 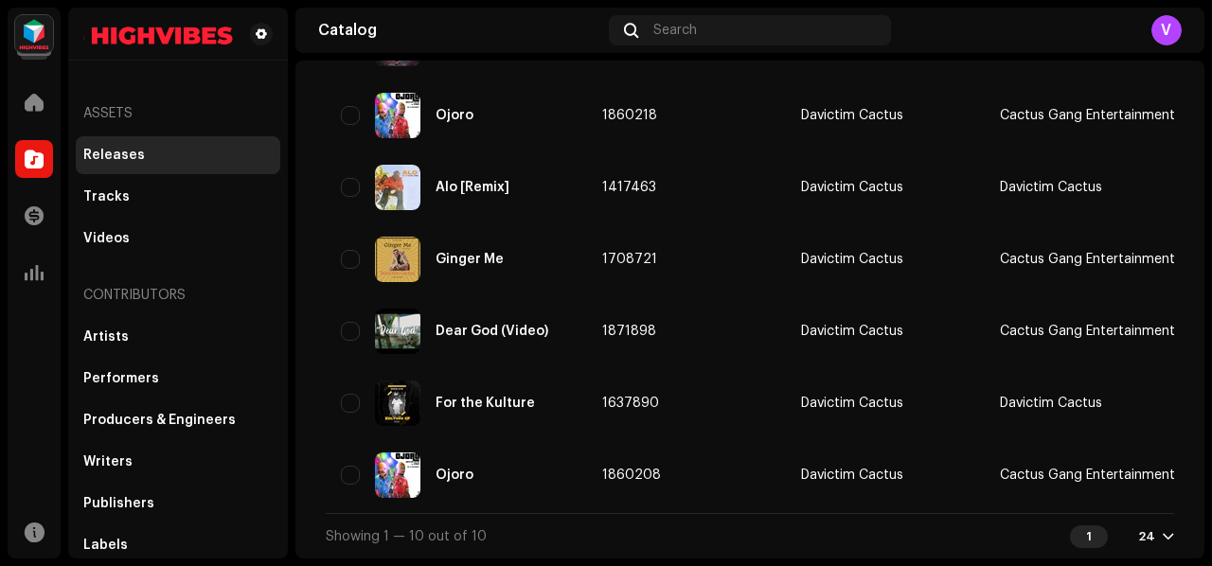 What do you see at coordinates (106, 197) in the screenshot?
I see `div: Tracks` at bounding box center [106, 197].